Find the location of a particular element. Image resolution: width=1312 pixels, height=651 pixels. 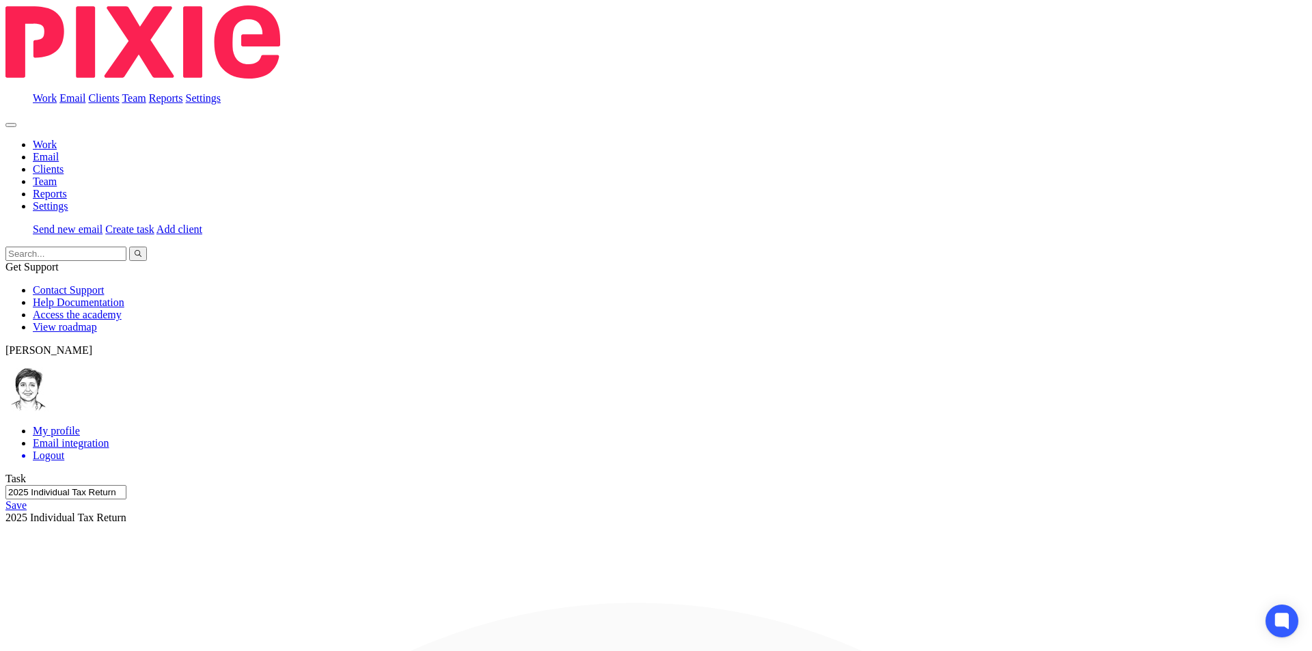

label: Task is located at coordinates (16, 478).